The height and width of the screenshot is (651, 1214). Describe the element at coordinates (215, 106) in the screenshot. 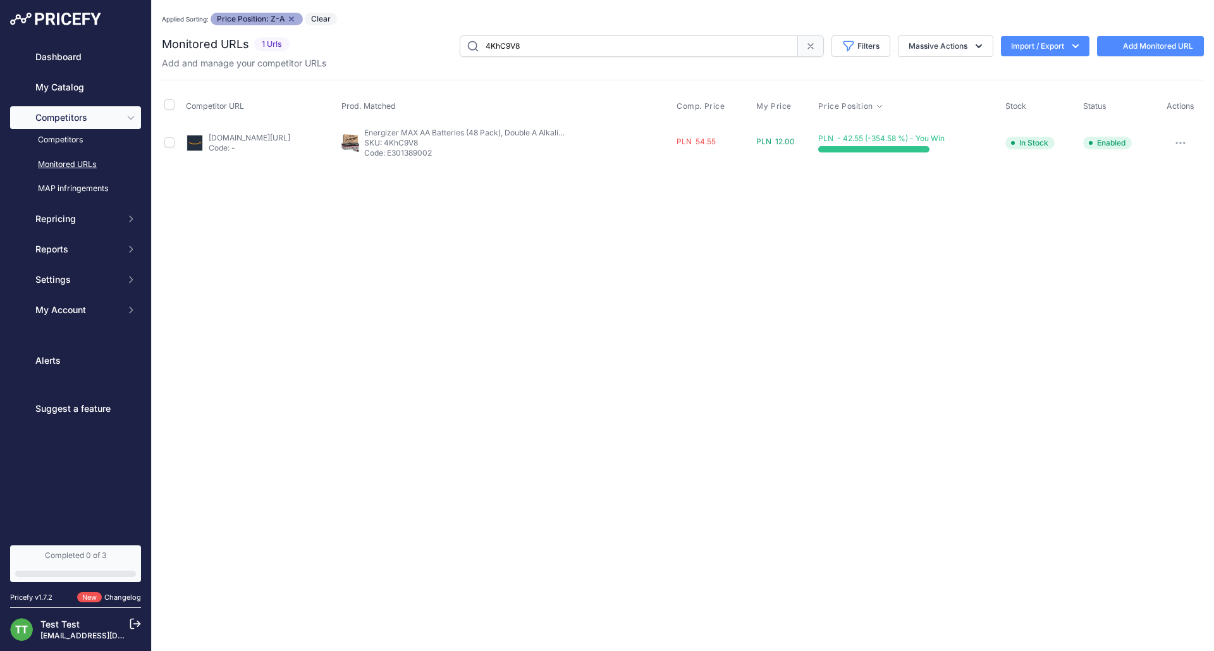

I see `span: Competitor URL` at that location.